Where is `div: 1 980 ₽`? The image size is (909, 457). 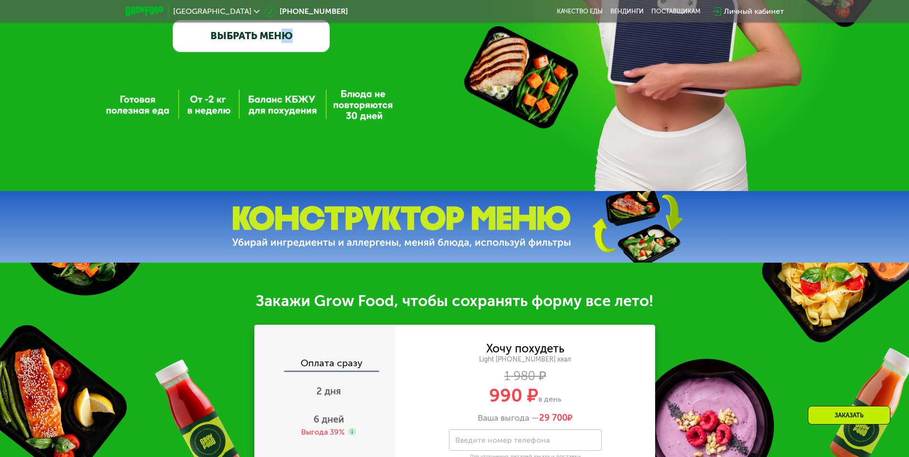 div: 1 980 ₽ is located at coordinates (526, 376).